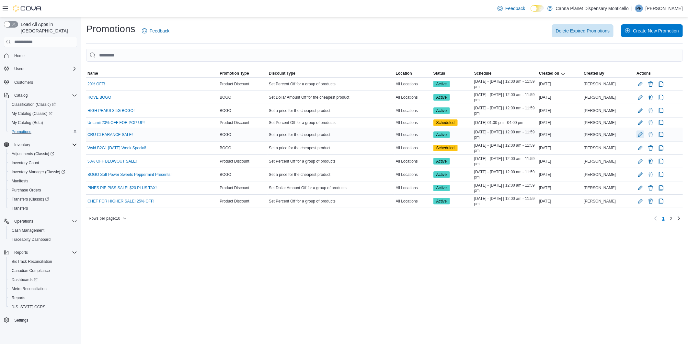  Describe the element at coordinates (668, 218) in the screenshot. I see `nav: Pagination for table:` at that location.